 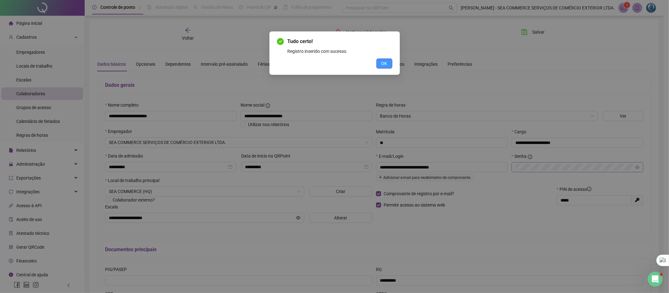 I want to click on button: OK, so click(x=384, y=63).